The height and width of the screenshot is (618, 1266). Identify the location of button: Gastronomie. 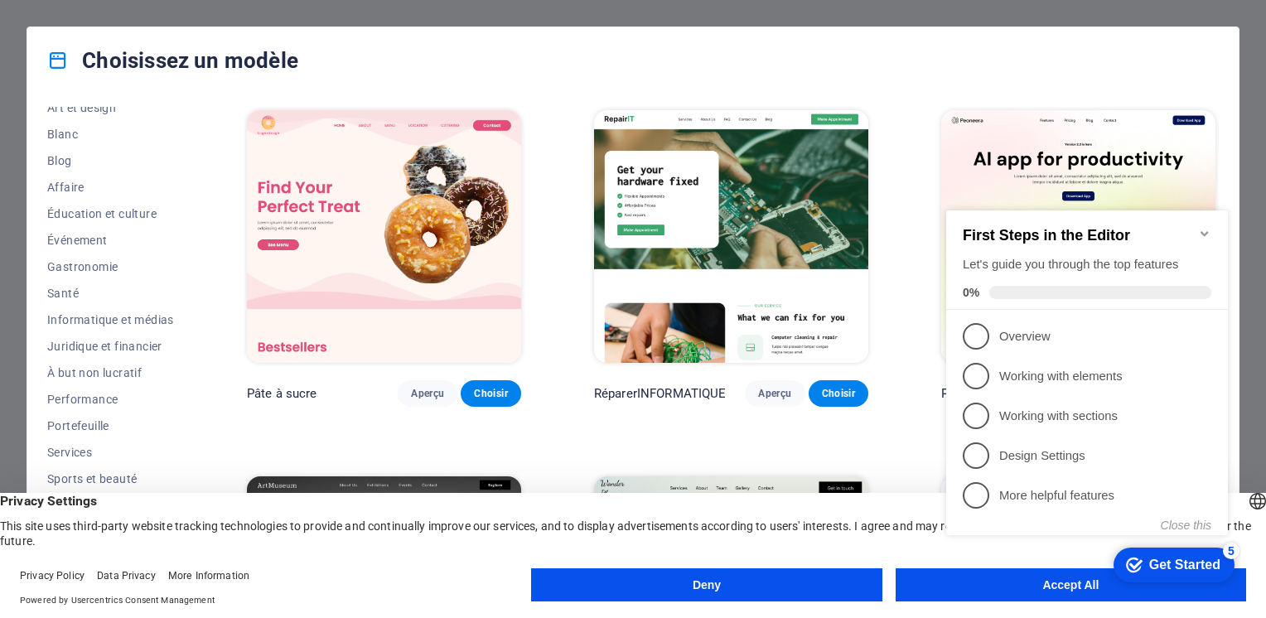
(110, 267).